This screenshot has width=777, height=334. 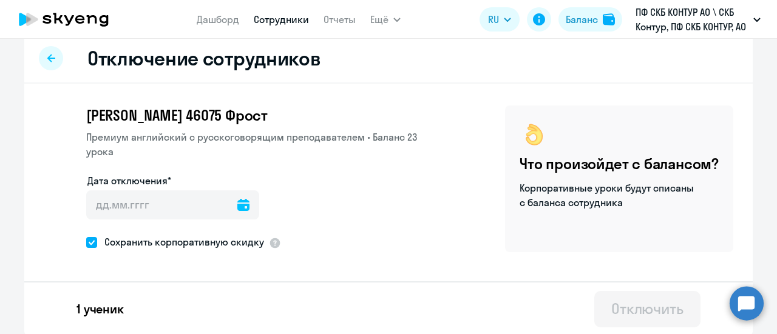 What do you see at coordinates (534, 135) in the screenshot?
I see `img: ok` at bounding box center [534, 135].